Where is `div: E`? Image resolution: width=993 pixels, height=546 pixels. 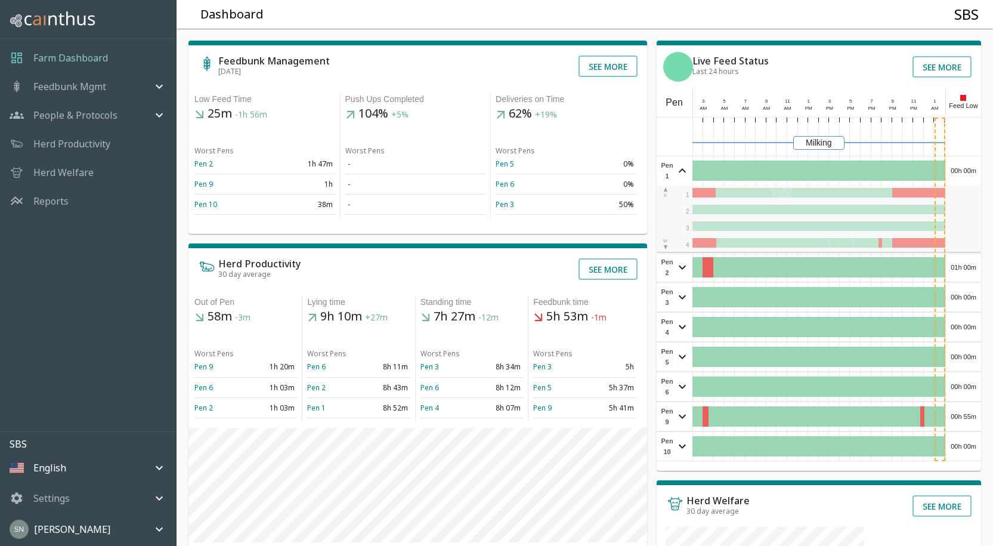
div: E is located at coordinates (666, 193).